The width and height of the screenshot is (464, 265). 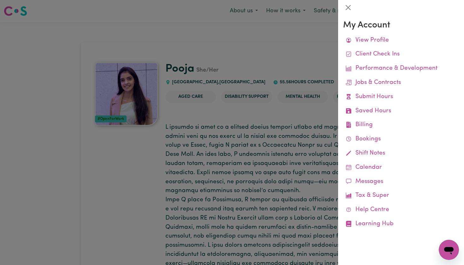 What do you see at coordinates (401, 68) in the screenshot?
I see `a: Performance & Development` at bounding box center [401, 68].